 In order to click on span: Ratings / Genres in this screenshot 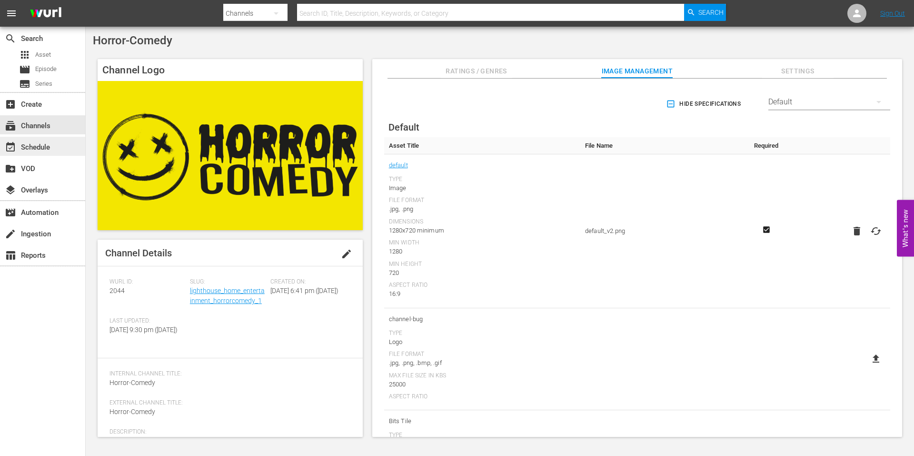, I will do `click(476, 71)`.